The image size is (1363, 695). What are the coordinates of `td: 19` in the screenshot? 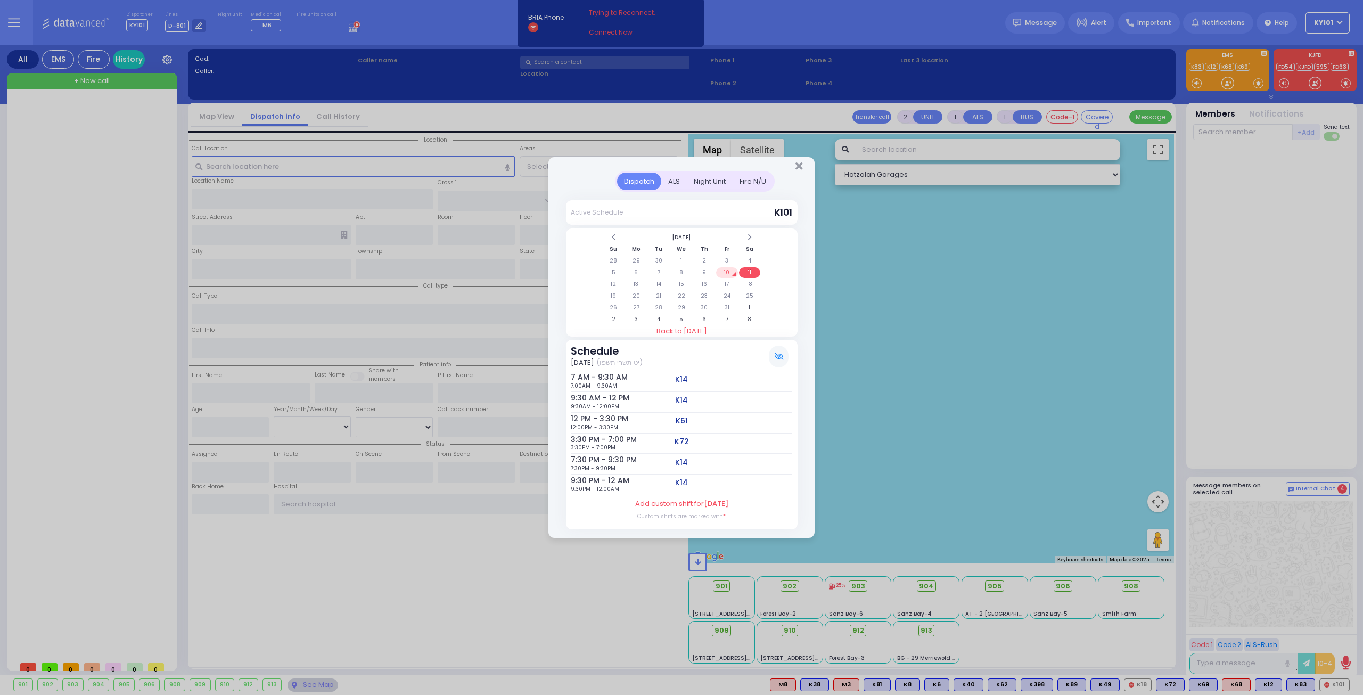 It's located at (613, 296).